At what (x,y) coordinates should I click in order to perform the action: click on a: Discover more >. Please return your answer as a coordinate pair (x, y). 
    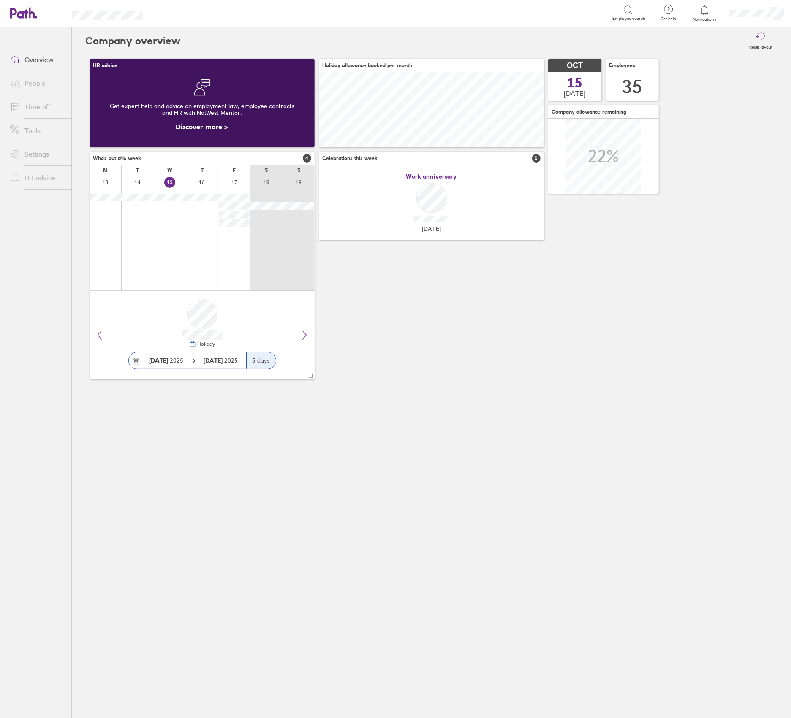
    Looking at the image, I should click on (202, 127).